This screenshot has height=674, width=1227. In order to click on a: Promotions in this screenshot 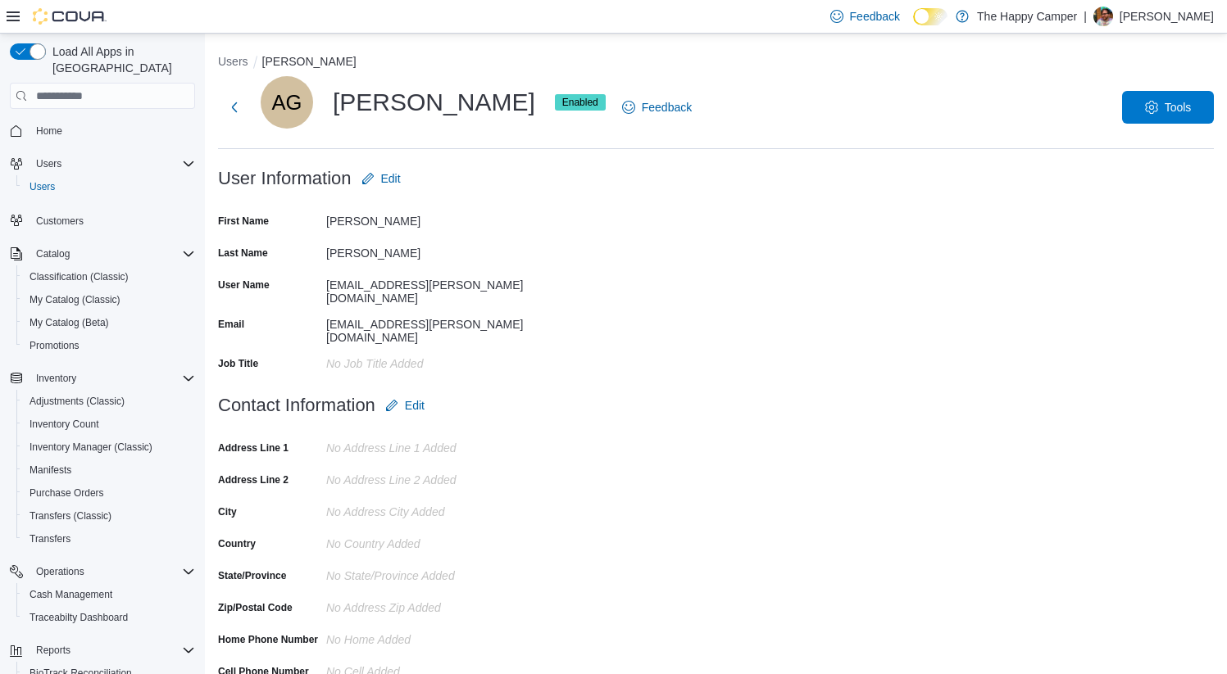, I will do `click(54, 346)`.